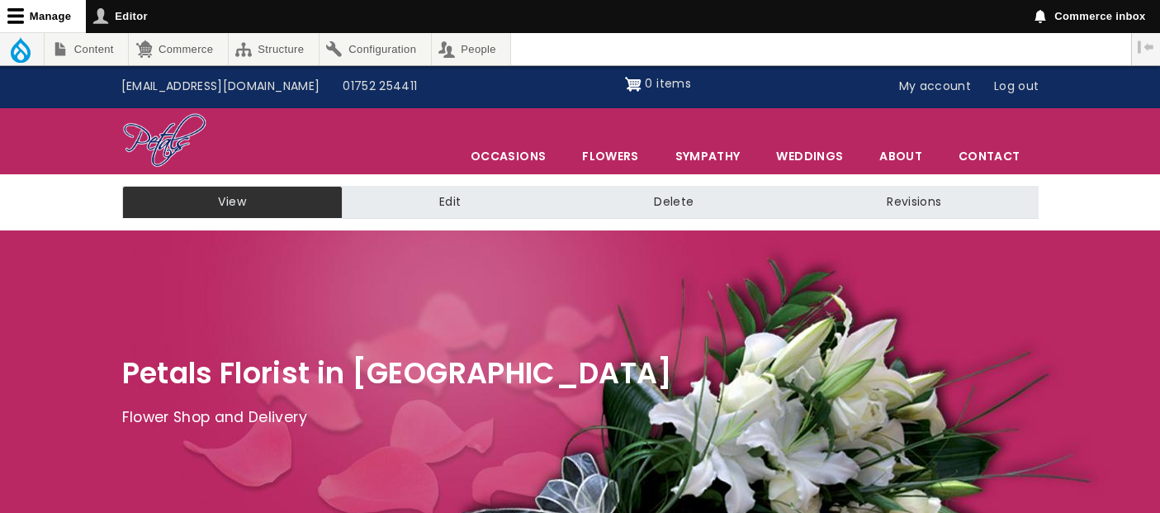  What do you see at coordinates (658, 84) in the screenshot?
I see `a: Shopping cart 0 items` at bounding box center [658, 84].